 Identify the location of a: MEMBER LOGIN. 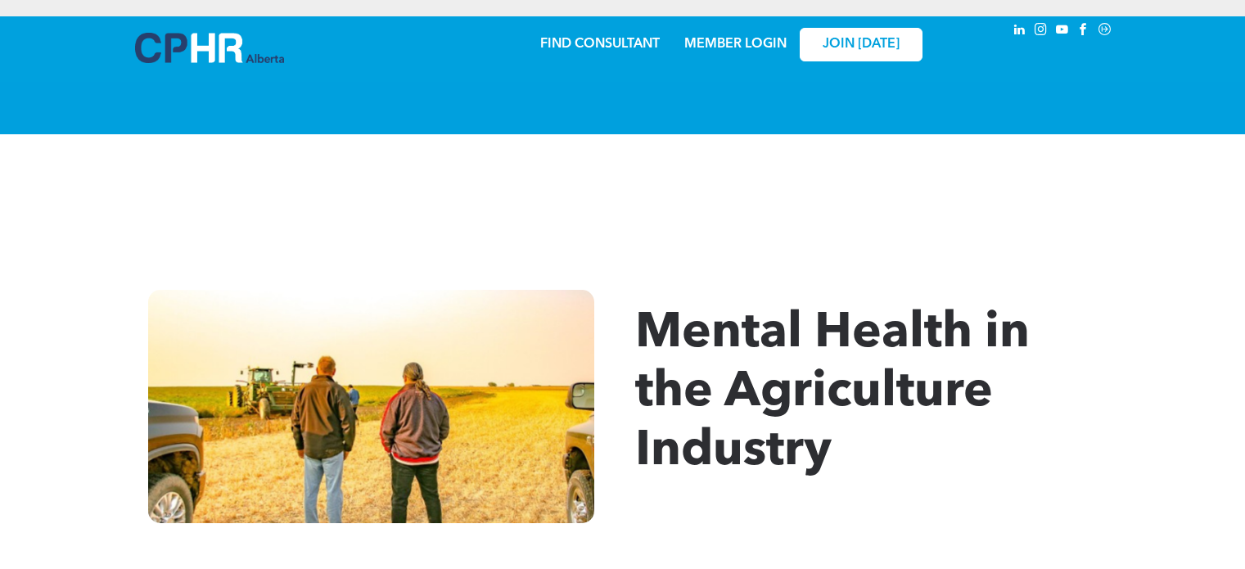
(735, 44).